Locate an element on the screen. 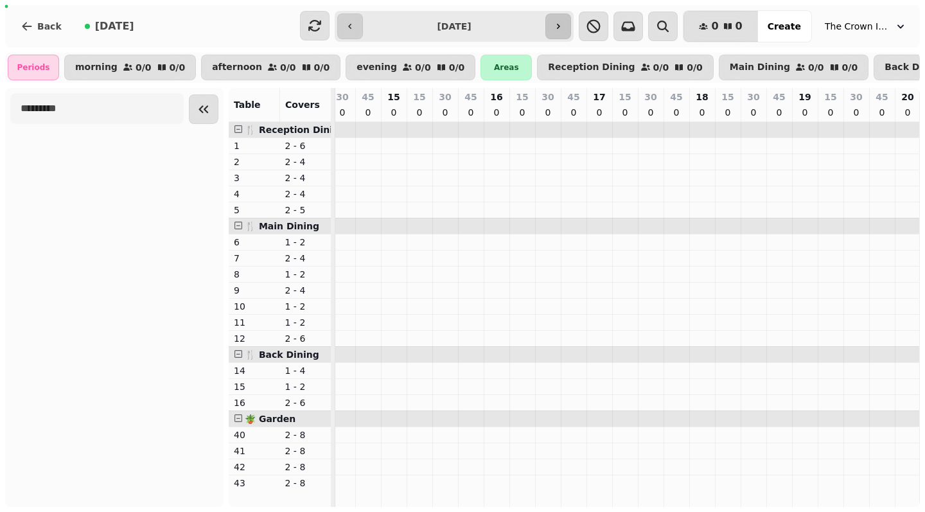  p: Reception Dining is located at coordinates (591, 67).